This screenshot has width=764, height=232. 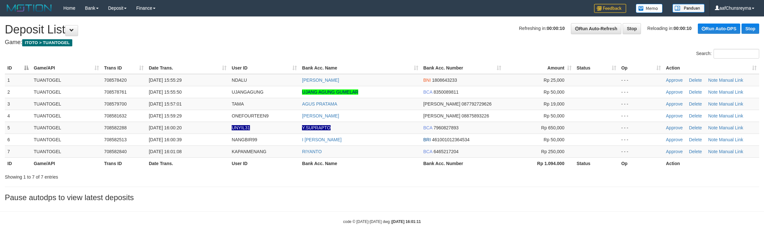 What do you see at coordinates (539, 163) in the screenshot?
I see `th: Rp 1.094.000` at bounding box center [539, 163].